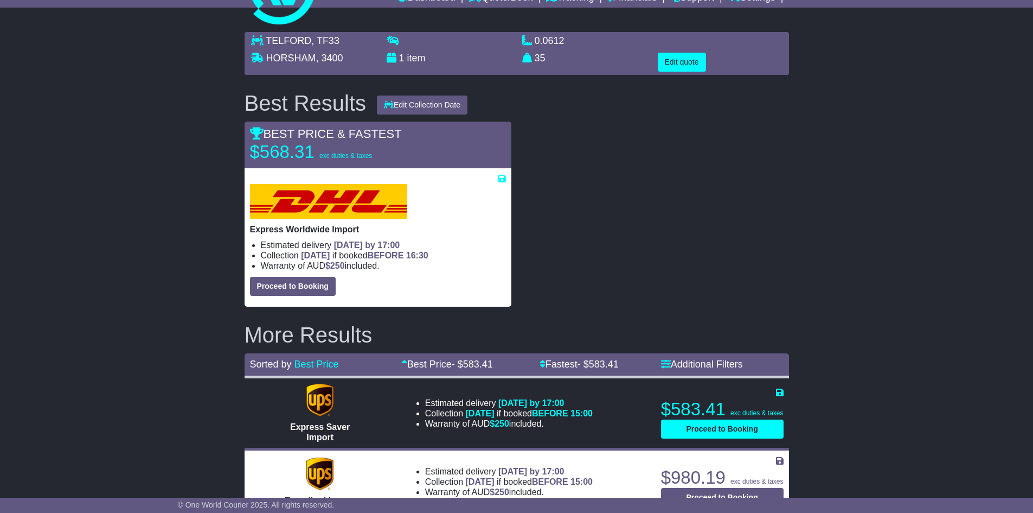 The image size is (1033, 513). What do you see at coordinates (320, 500) in the screenshot?
I see `span: Expedited Import` at bounding box center [320, 500].